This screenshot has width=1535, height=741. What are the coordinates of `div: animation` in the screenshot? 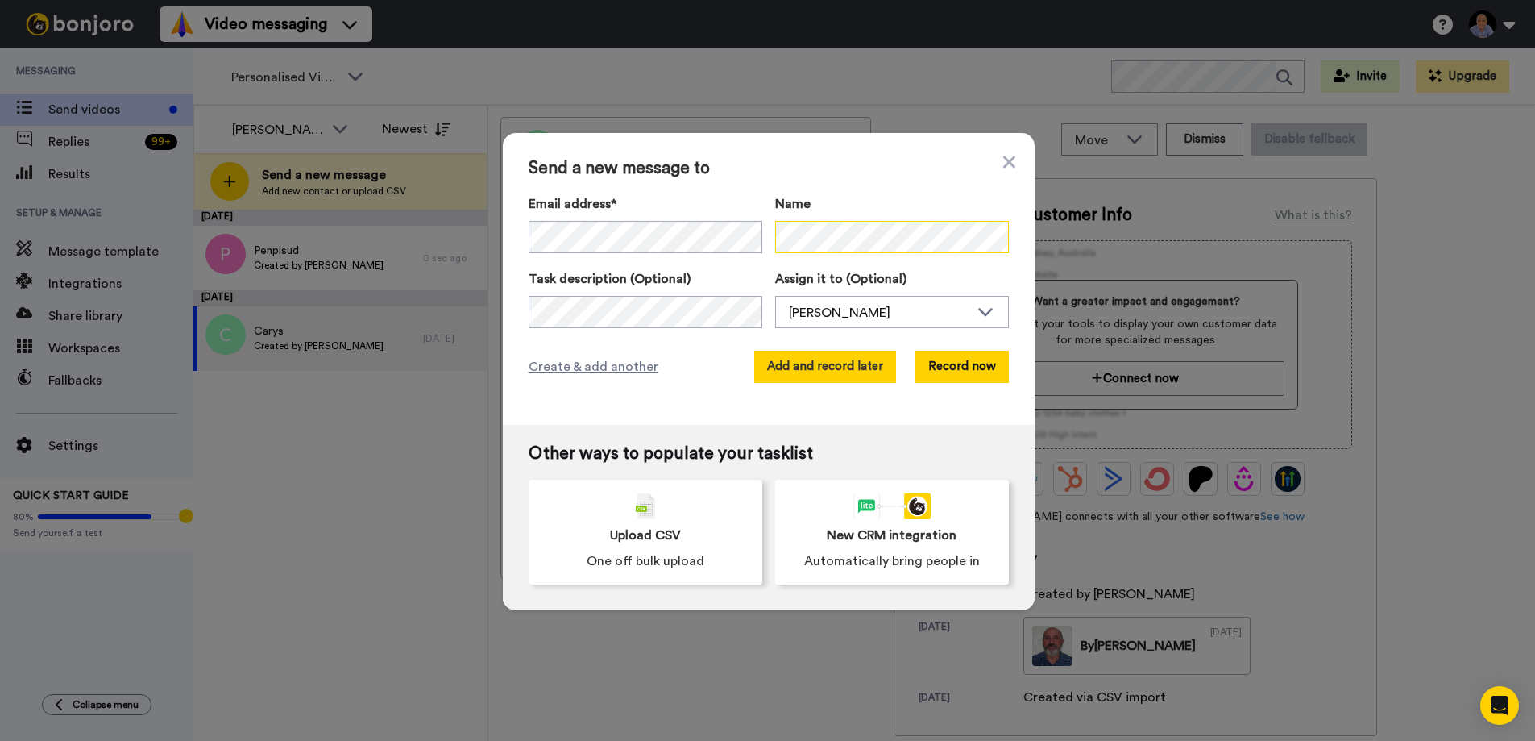 It's located at (892, 506).